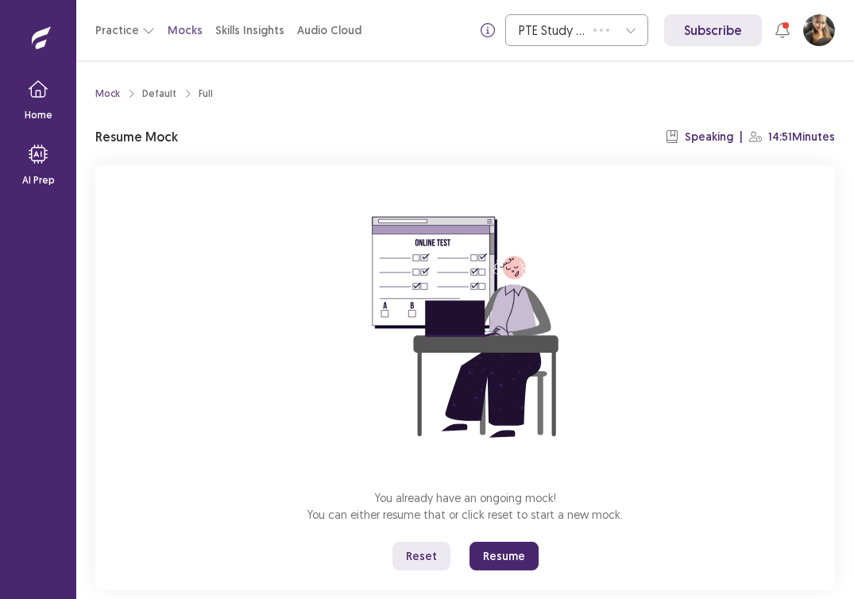 Image resolution: width=854 pixels, height=599 pixels. What do you see at coordinates (137, 137) in the screenshot?
I see `p: Resume Mock` at bounding box center [137, 137].